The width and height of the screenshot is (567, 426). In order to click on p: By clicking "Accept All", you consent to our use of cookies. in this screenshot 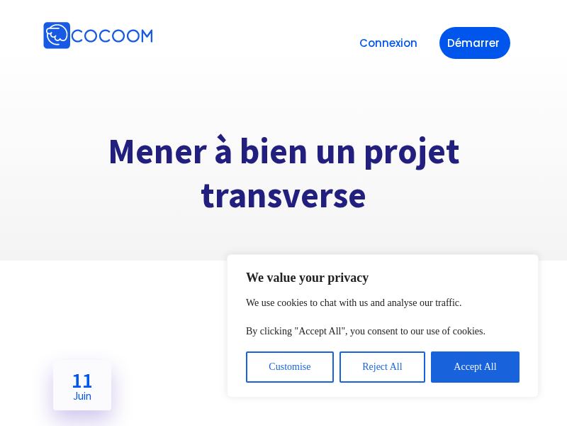, I will do `click(383, 331)`.